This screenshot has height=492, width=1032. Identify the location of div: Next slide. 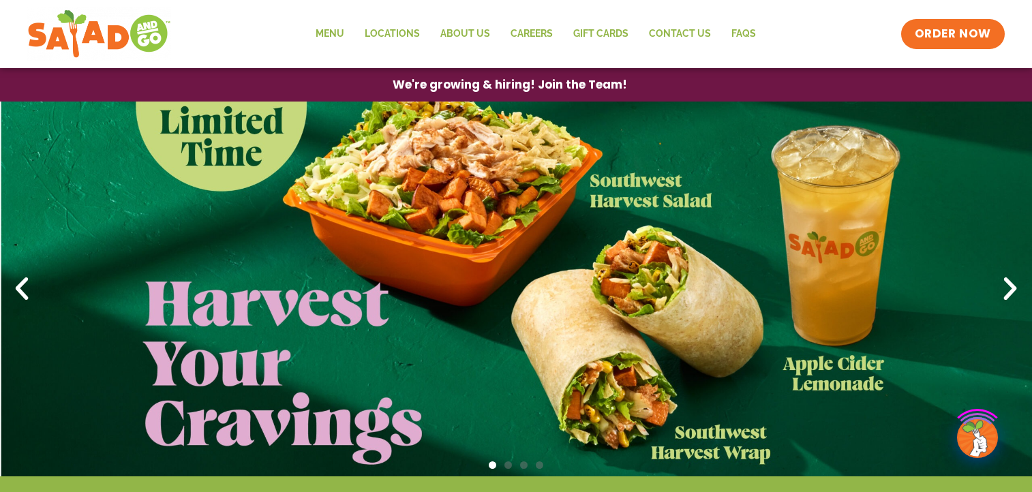
(1010, 289).